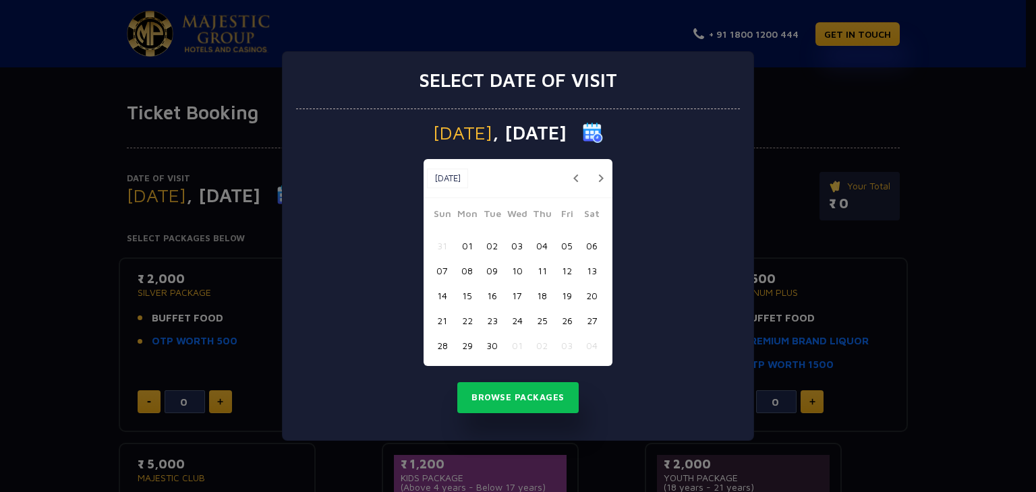 The image size is (1036, 492). I want to click on button: 25, so click(542, 320).